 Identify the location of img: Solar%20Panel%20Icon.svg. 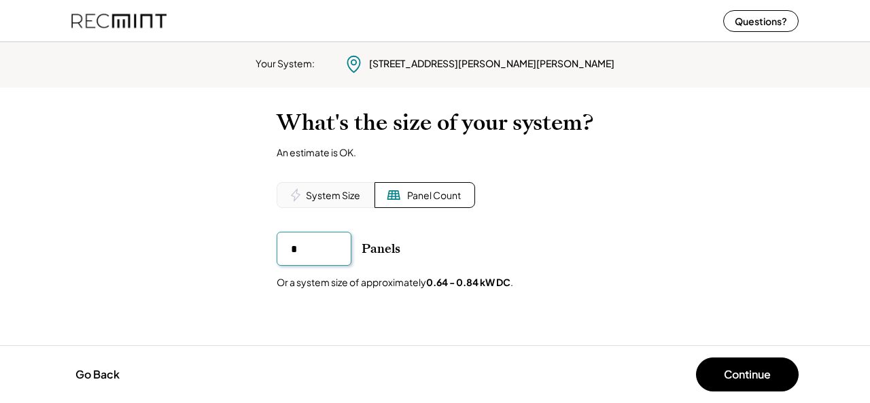
(394, 195).